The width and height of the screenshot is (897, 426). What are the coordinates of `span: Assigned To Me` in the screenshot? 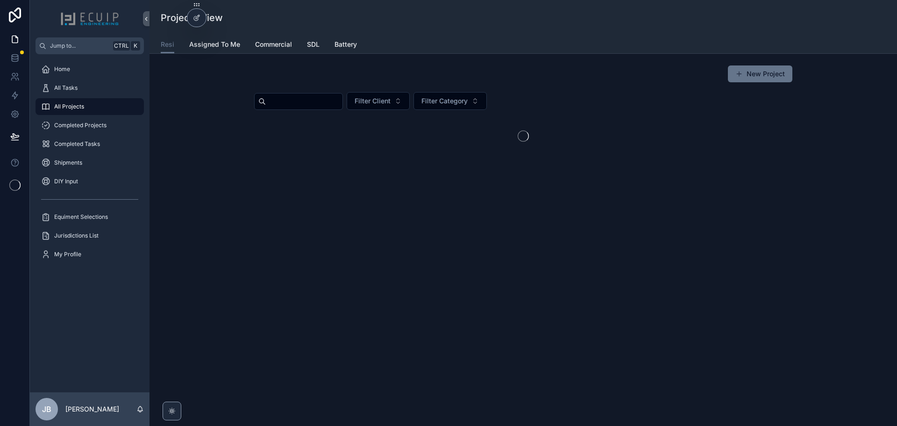 It's located at (214, 44).